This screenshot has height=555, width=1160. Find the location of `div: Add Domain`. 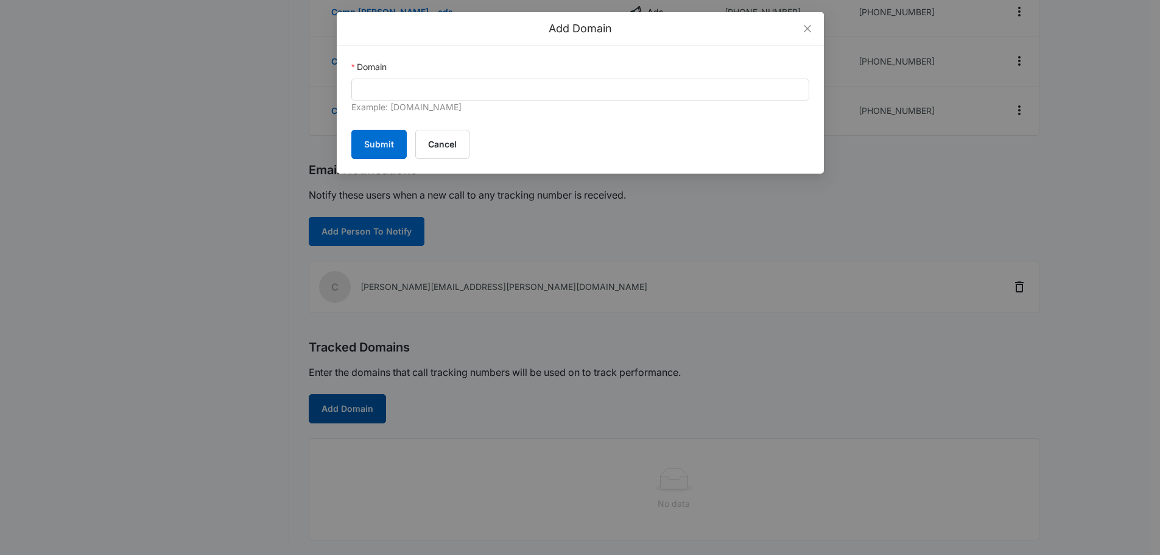

div: Add Domain is located at coordinates (580, 29).